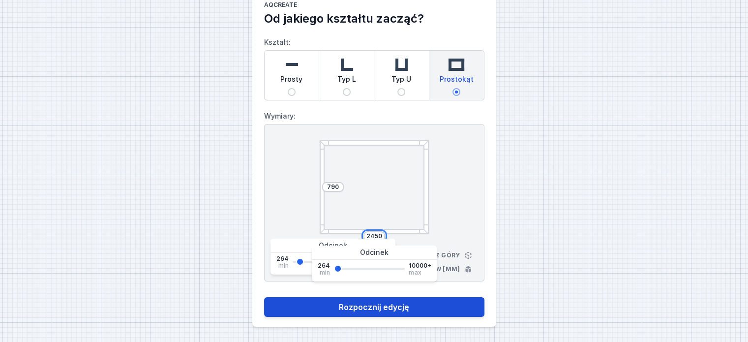  I want to click on input: Prosty, so click(291, 92).